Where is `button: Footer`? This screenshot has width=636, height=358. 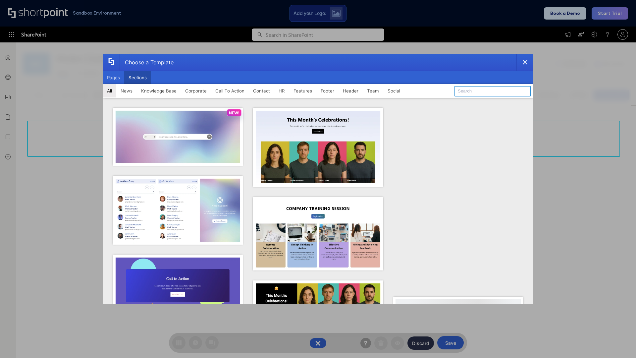
button: Footer is located at coordinates (327, 91).